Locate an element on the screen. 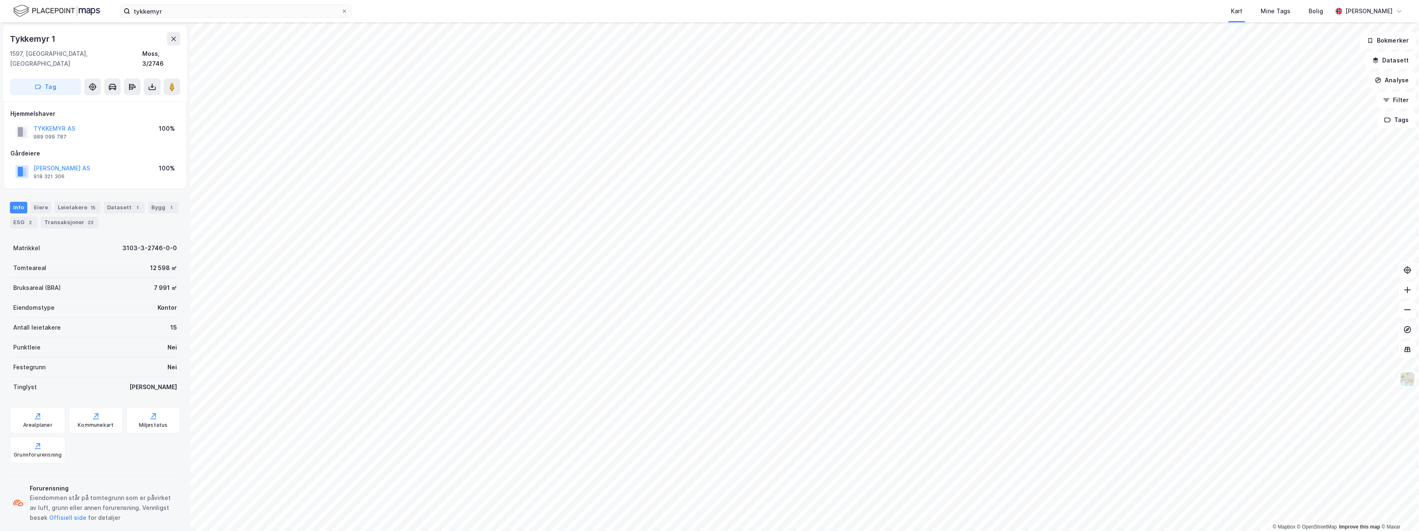 This screenshot has height=531, width=1419. div: Arealplaner is located at coordinates (38, 425).